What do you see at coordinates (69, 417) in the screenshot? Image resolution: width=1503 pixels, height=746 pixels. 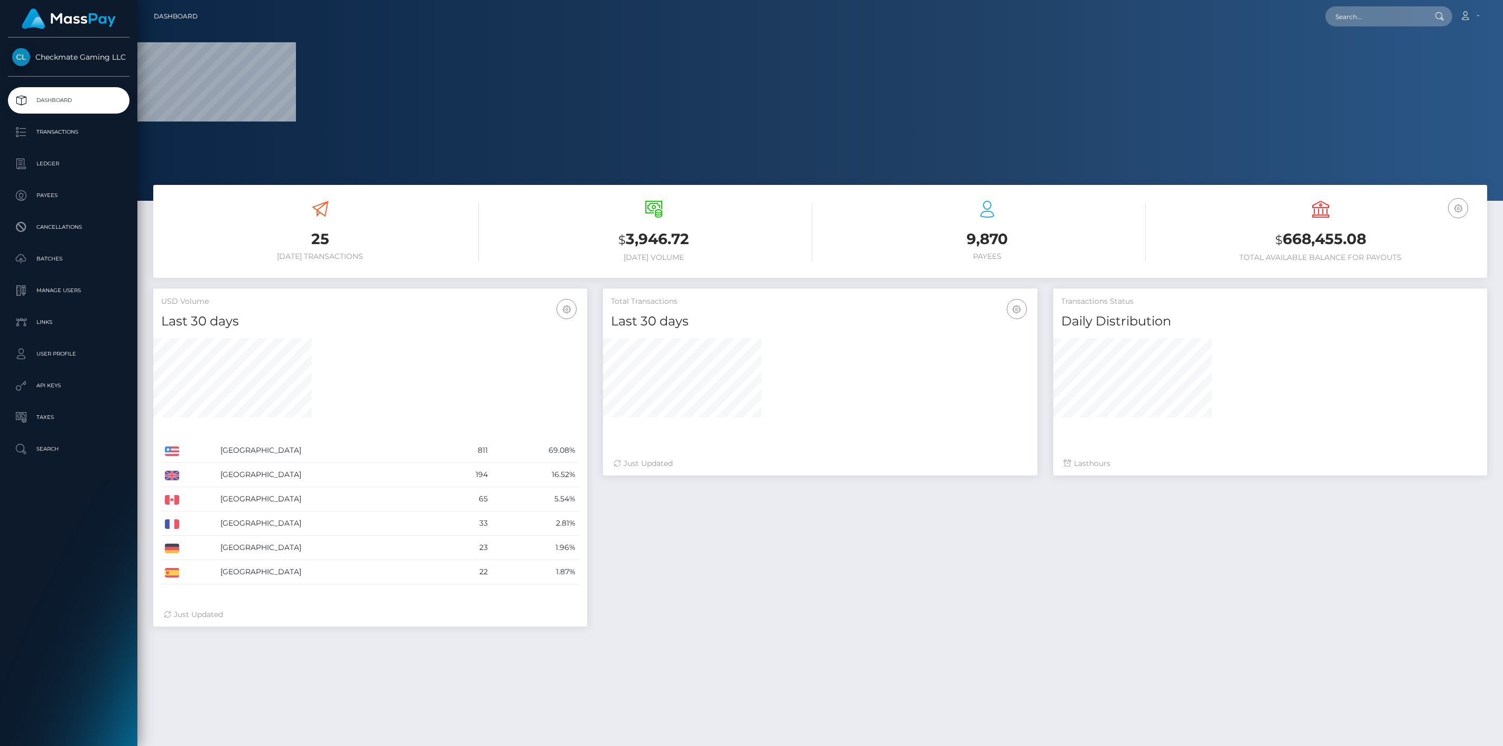 I see `a: Taxes` at bounding box center [69, 417].